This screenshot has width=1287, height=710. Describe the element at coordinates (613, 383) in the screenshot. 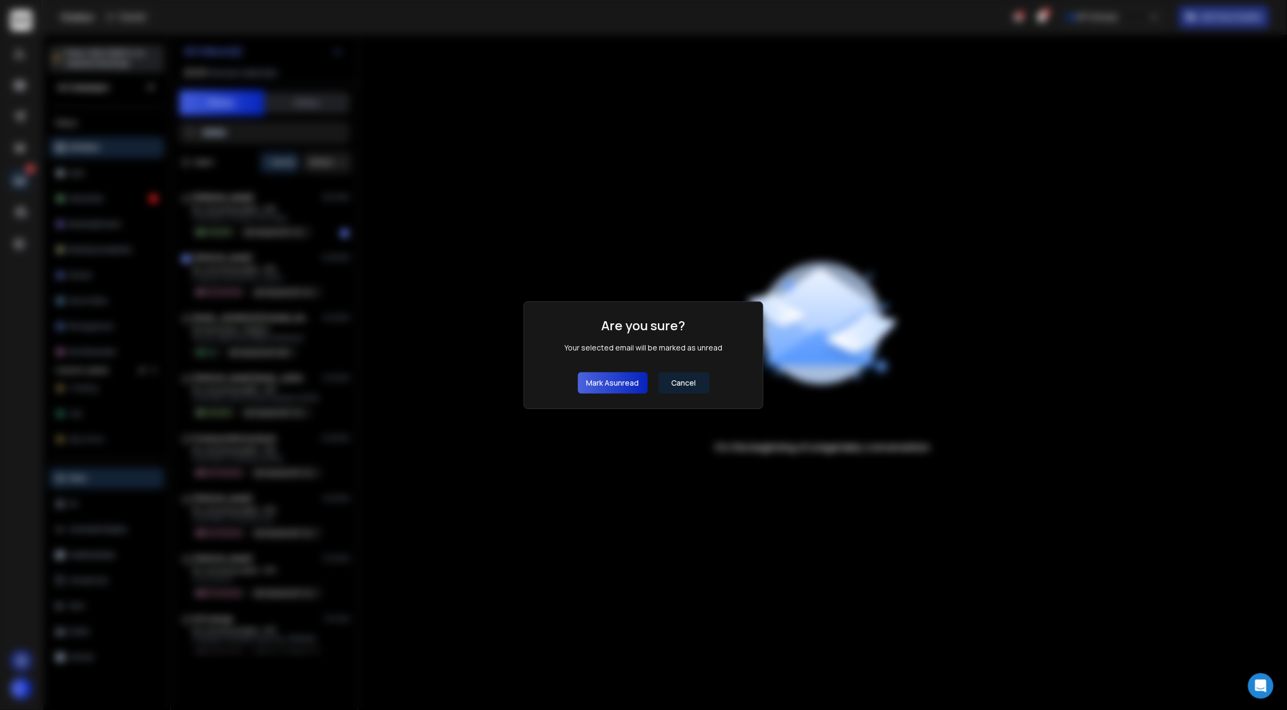

I see `button: Mark asunread` at that location.